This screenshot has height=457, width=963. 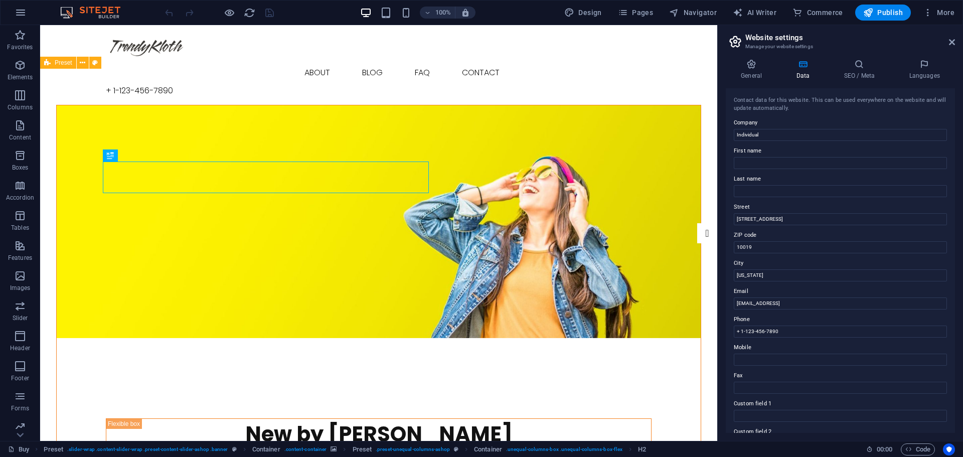 I want to click on p: Boxes, so click(x=20, y=167).